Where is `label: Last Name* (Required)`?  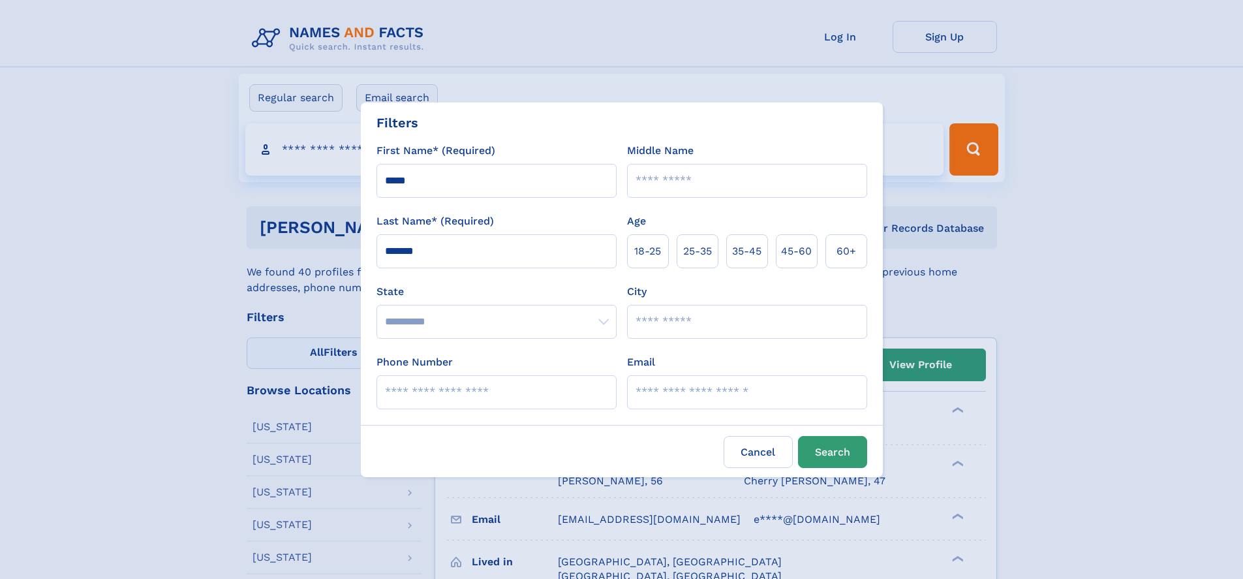
label: Last Name* (Required) is located at coordinates (435, 221).